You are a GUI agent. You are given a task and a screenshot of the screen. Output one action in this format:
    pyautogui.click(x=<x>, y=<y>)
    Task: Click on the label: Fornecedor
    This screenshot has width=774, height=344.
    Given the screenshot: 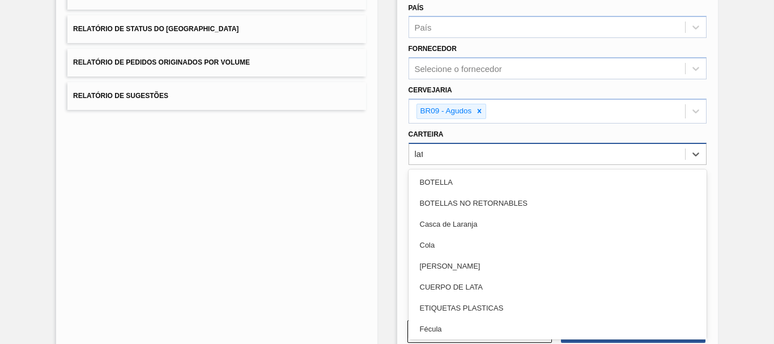 What is the action you would take?
    pyautogui.click(x=432, y=49)
    